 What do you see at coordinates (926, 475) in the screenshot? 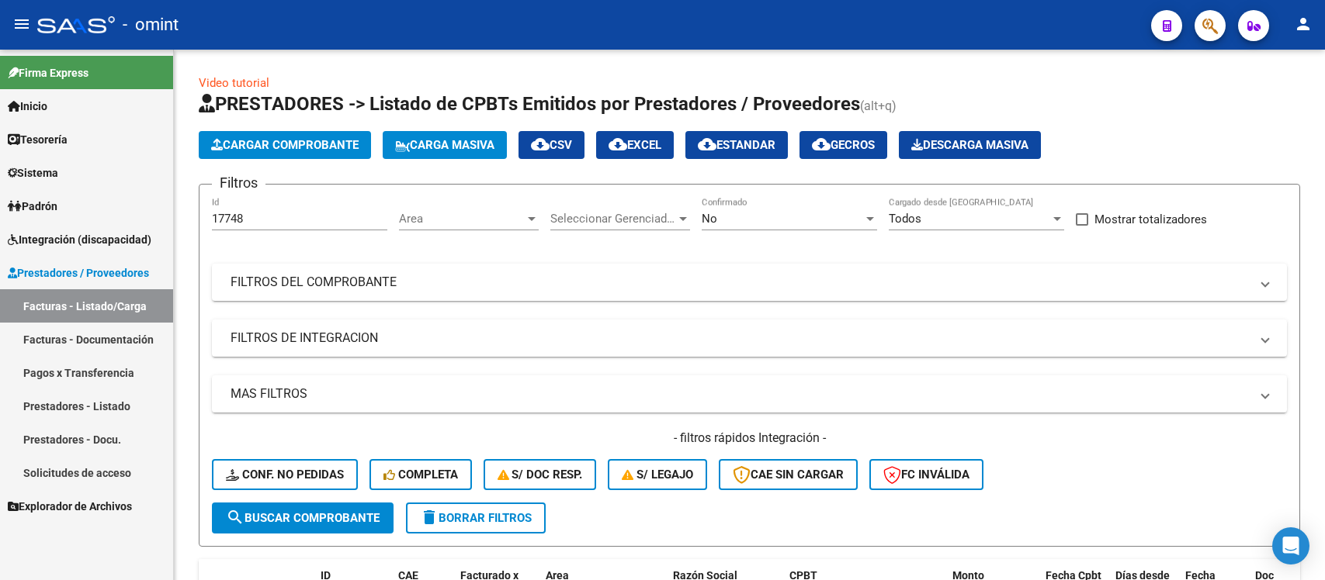
I see `span: FC Inválida` at bounding box center [926, 475].